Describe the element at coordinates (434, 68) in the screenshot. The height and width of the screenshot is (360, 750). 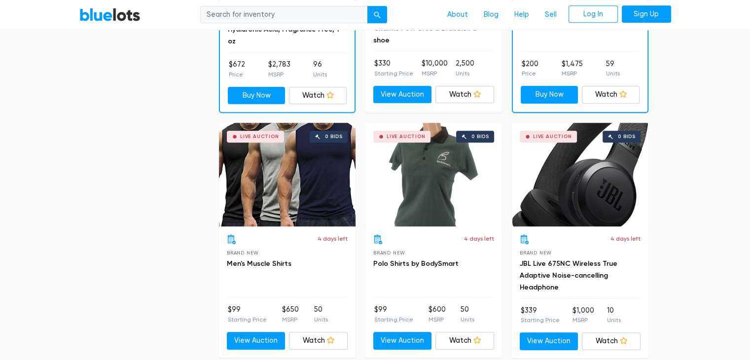
I see `li: $10,000` at that location.